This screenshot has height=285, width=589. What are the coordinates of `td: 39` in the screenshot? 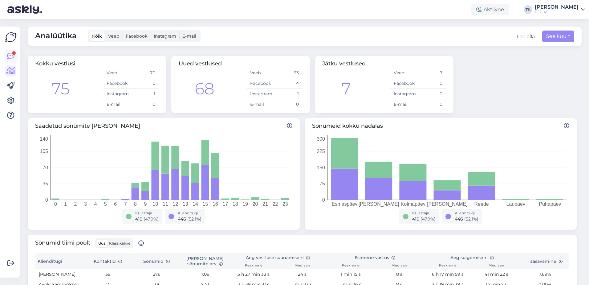 It's located at (108, 274).